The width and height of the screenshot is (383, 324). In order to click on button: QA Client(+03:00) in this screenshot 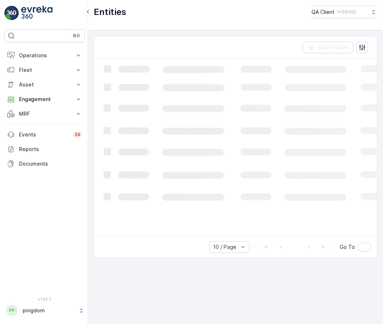, I will do `click(344, 12)`.